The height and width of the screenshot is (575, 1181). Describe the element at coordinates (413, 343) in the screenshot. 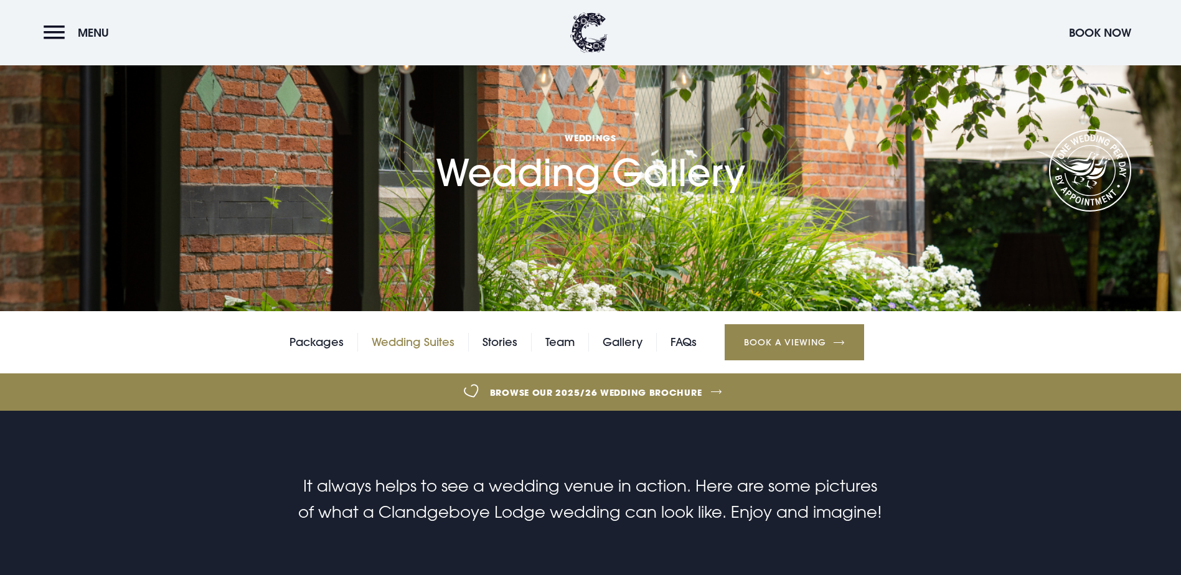

I see `a: Wedding Suites` at that location.